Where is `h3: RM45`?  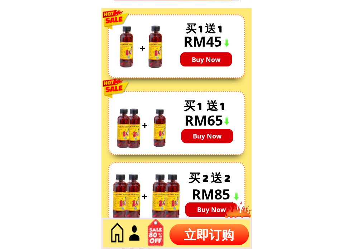 h3: RM45 is located at coordinates (203, 41).